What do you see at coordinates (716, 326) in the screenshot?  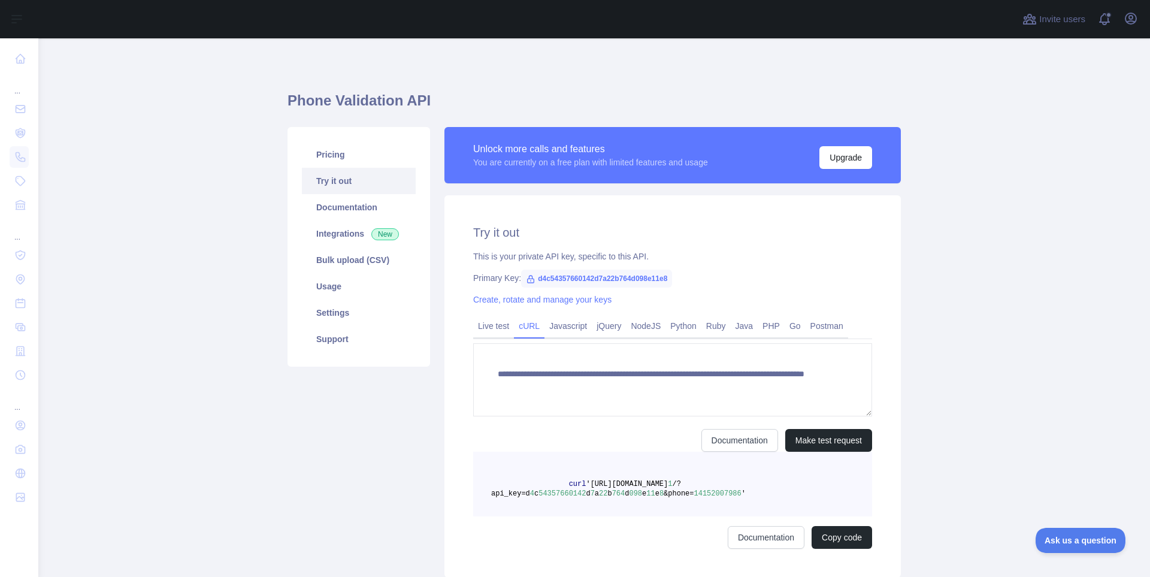 I see `a: Ruby` at bounding box center [716, 326].